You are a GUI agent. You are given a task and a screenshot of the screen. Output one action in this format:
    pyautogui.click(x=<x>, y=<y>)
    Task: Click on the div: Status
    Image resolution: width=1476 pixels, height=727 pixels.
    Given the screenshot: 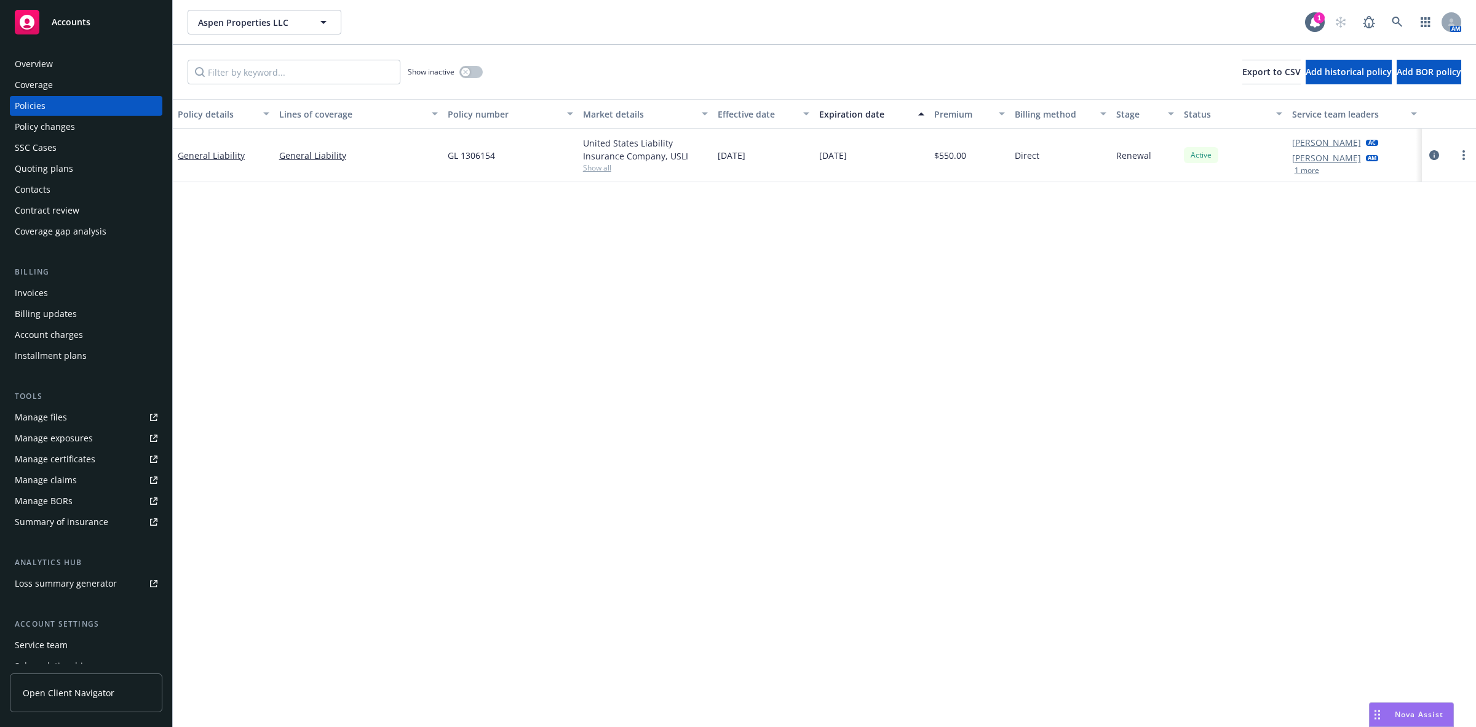 What is the action you would take?
    pyautogui.click(x=1227, y=114)
    